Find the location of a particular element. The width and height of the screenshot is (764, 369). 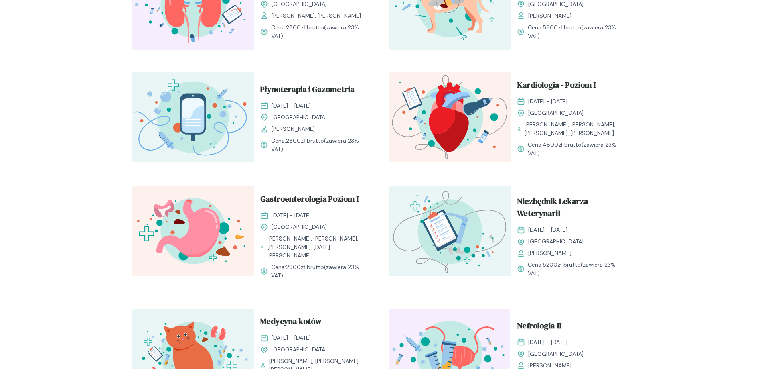

a: Medycyna kotów is located at coordinates (315, 322).